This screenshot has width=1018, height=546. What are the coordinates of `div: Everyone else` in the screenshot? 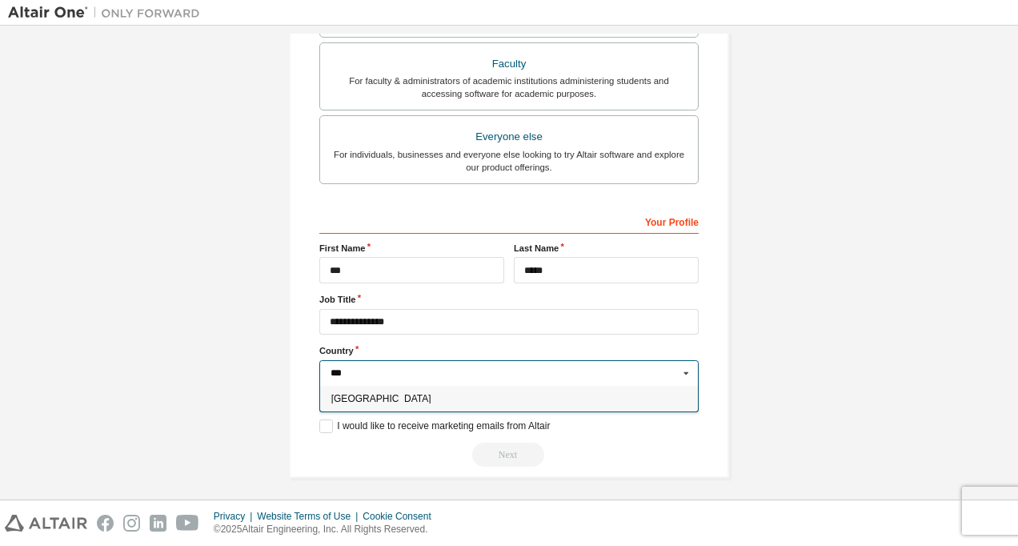 It's located at (509, 137).